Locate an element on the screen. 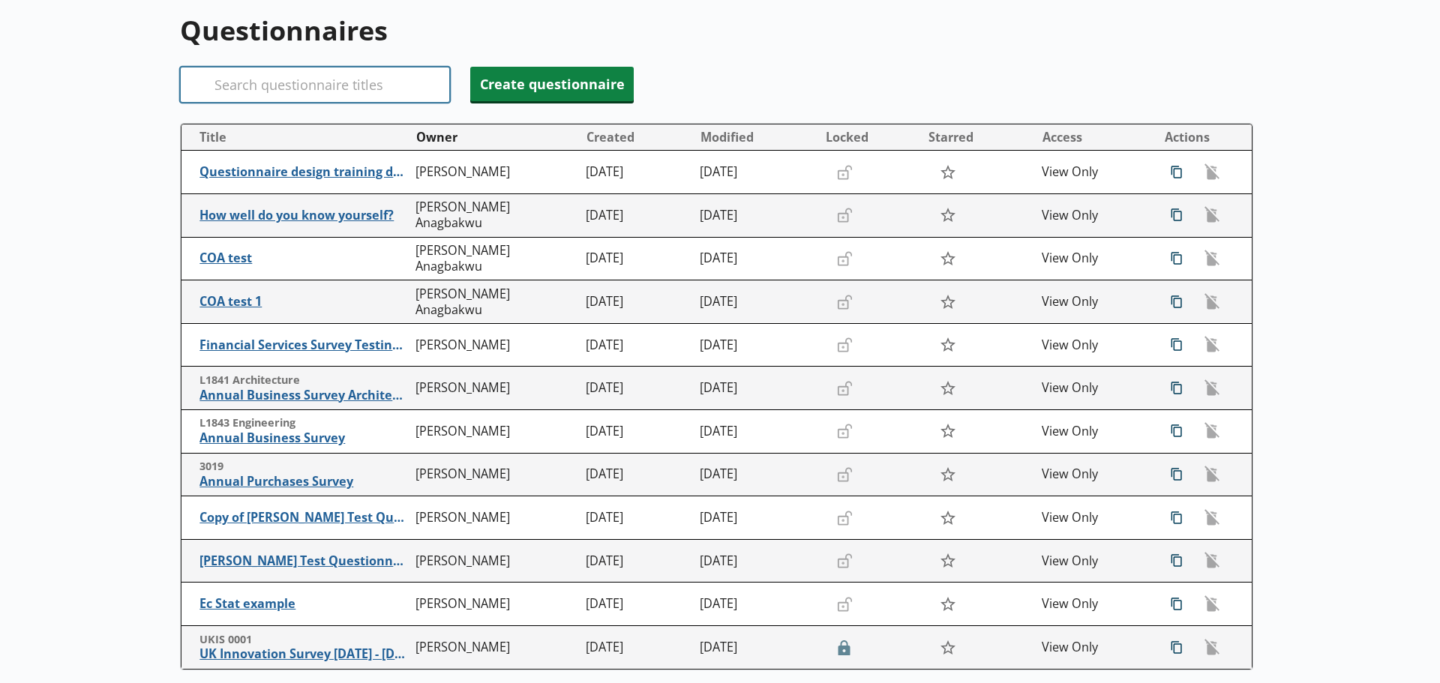 This screenshot has width=1440, height=683. span: Ec Stat example is located at coordinates (304, 604).